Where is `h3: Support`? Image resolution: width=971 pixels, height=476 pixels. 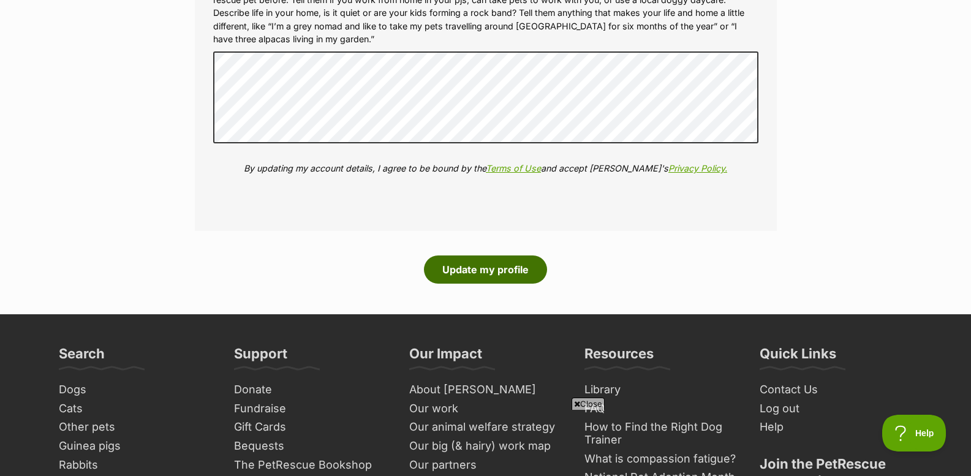
h3: Support is located at coordinates (260, 357).